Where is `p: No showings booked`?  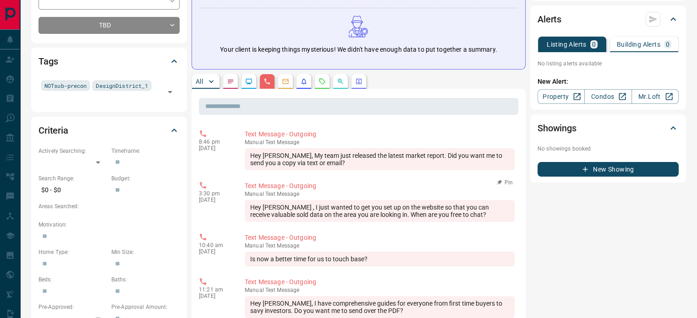
p: No showings booked is located at coordinates (608, 149).